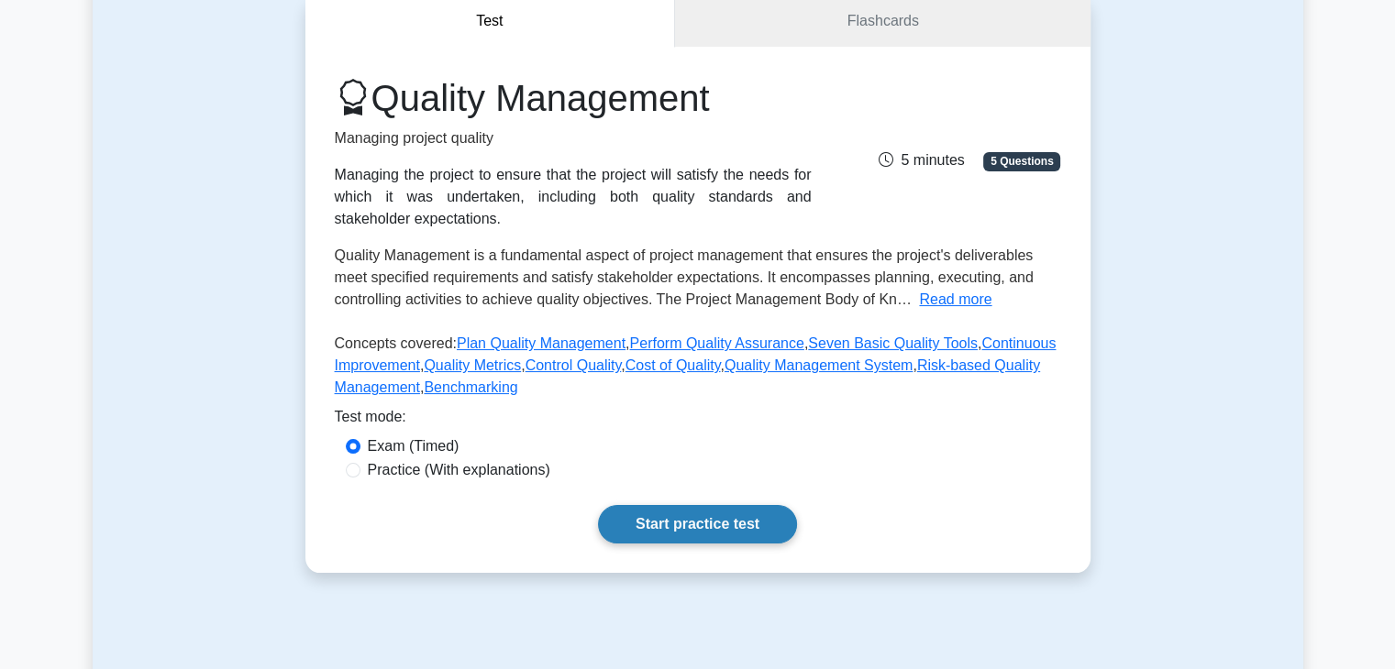 This screenshot has height=669, width=1395. I want to click on a: Plan Quality Management, so click(541, 343).